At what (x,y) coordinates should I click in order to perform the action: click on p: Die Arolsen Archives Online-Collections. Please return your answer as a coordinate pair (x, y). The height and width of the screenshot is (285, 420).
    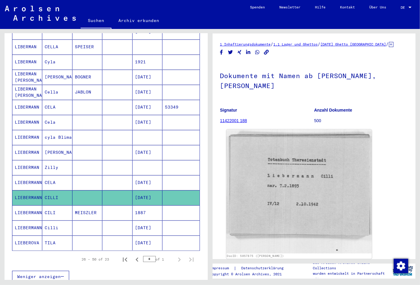
    Looking at the image, I should click on (352, 266).